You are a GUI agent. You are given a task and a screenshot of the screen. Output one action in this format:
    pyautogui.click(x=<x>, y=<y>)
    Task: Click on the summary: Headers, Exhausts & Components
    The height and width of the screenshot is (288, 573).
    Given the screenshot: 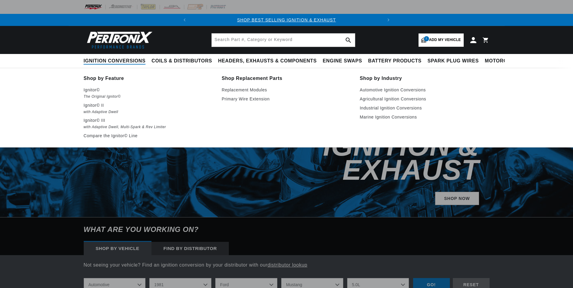 What is the action you would take?
    pyautogui.click(x=267, y=61)
    